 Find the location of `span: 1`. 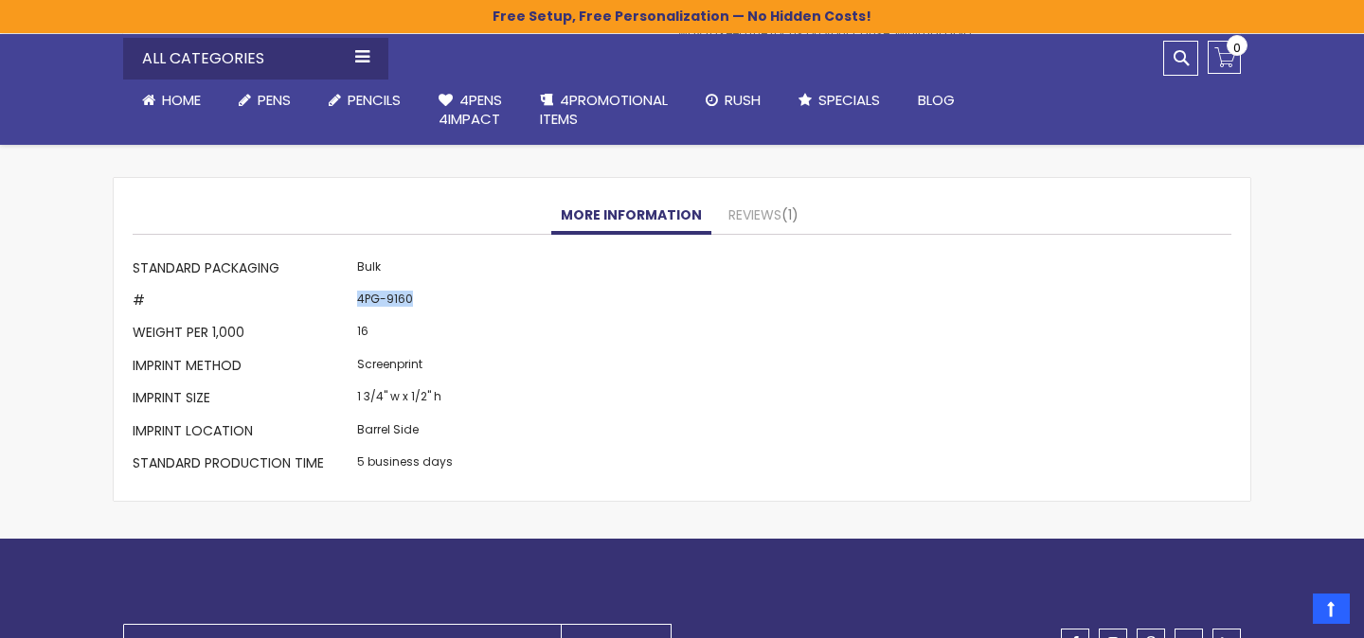

span: 1 is located at coordinates (790, 215).